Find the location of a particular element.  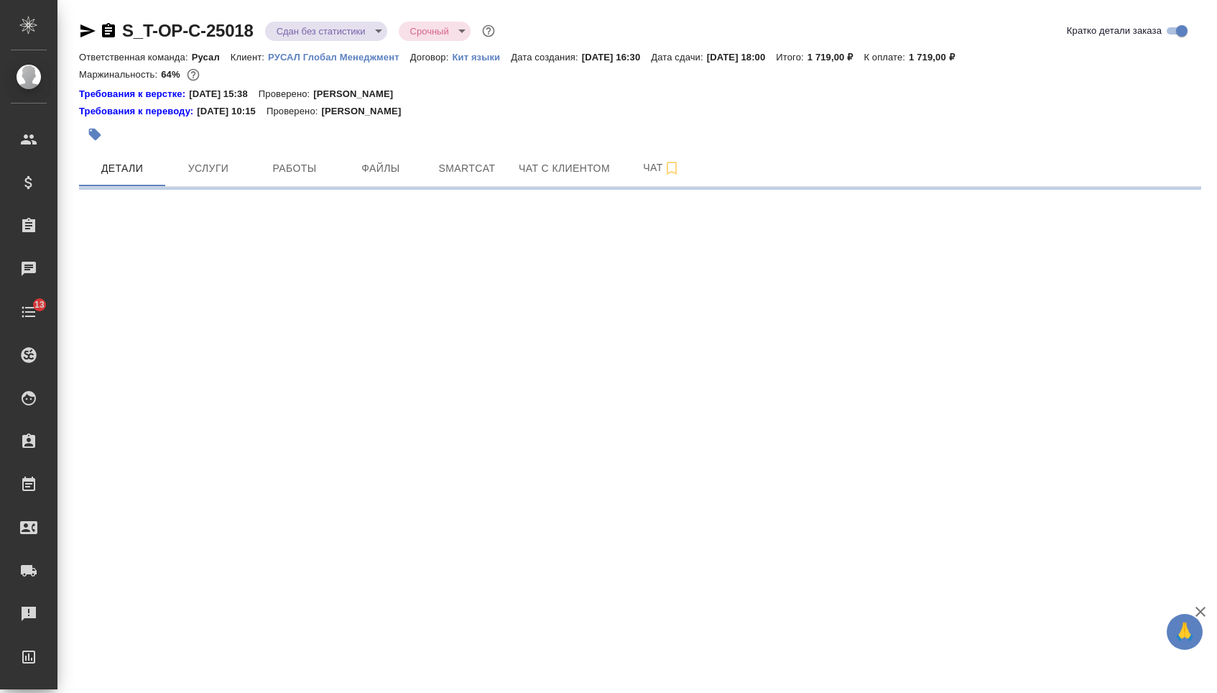

a: 13 is located at coordinates (29, 312).